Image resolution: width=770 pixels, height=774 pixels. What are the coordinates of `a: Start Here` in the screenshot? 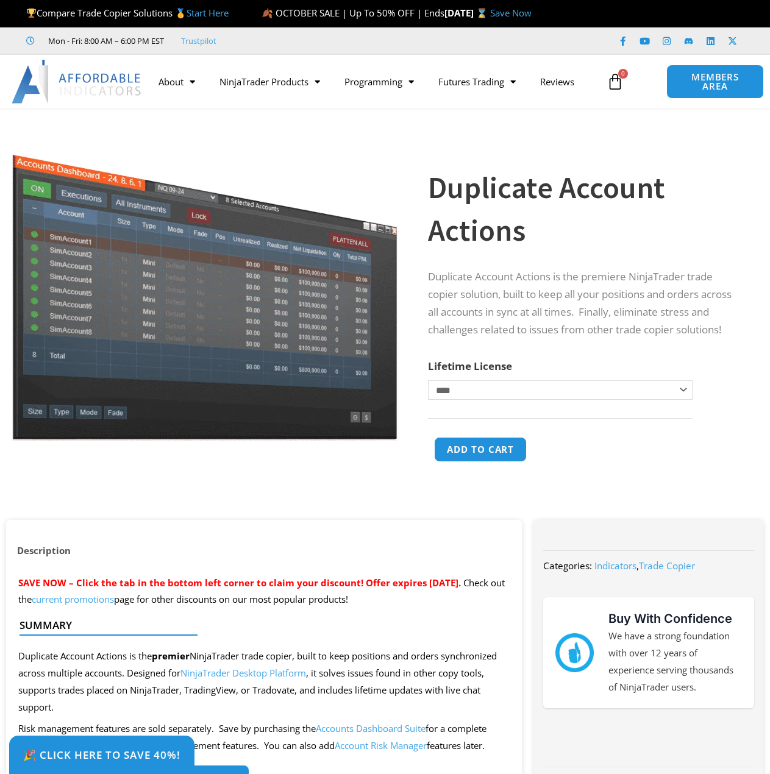 It's located at (207, 13).